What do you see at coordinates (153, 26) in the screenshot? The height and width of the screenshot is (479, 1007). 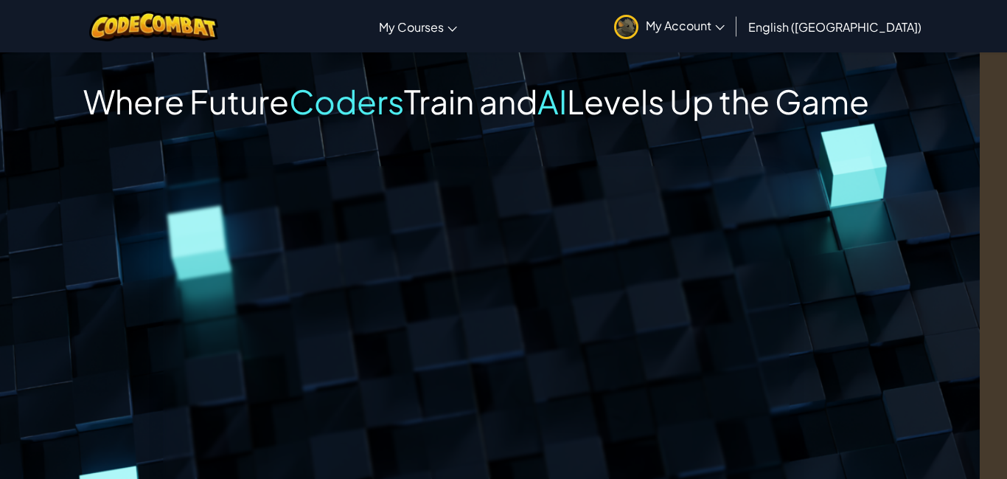 I see `img: CodeCombat logo` at bounding box center [153, 26].